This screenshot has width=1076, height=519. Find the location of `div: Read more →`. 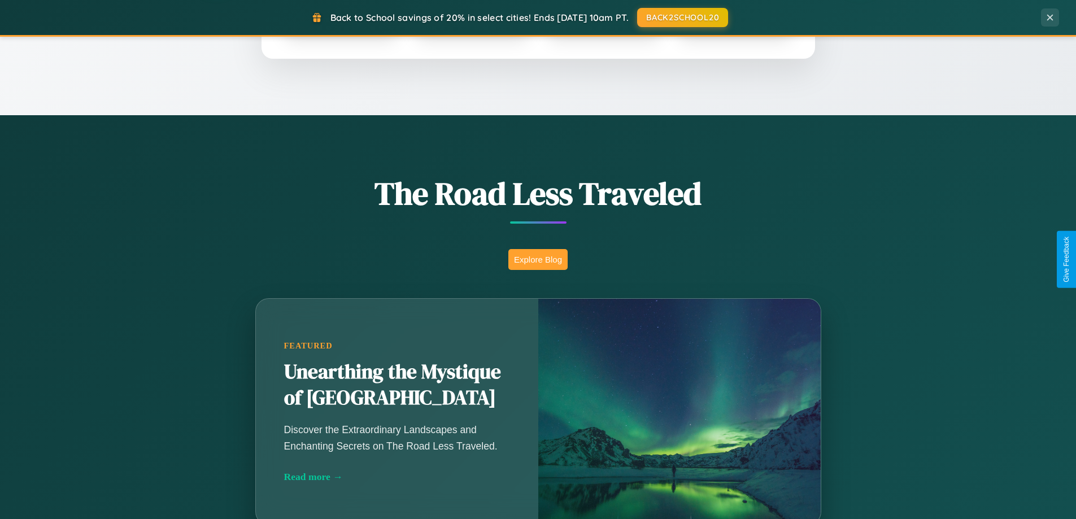

div: Read more → is located at coordinates (397, 477).